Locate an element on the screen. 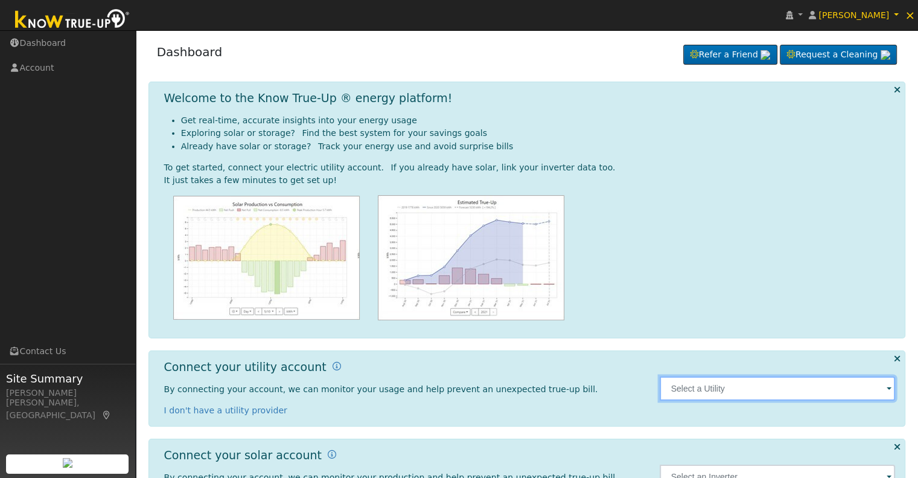 This screenshot has width=918, height=478. a: Dashboard is located at coordinates (190, 52).